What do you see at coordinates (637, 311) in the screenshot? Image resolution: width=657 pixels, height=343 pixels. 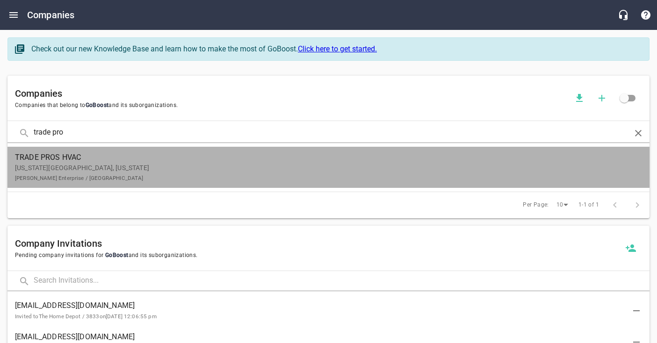 I see `button: Delete Invitation` at bounding box center [637, 311].